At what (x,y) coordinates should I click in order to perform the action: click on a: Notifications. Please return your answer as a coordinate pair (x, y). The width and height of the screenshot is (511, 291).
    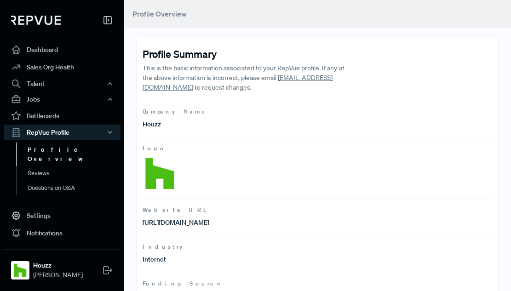
    Looking at the image, I should click on (62, 233).